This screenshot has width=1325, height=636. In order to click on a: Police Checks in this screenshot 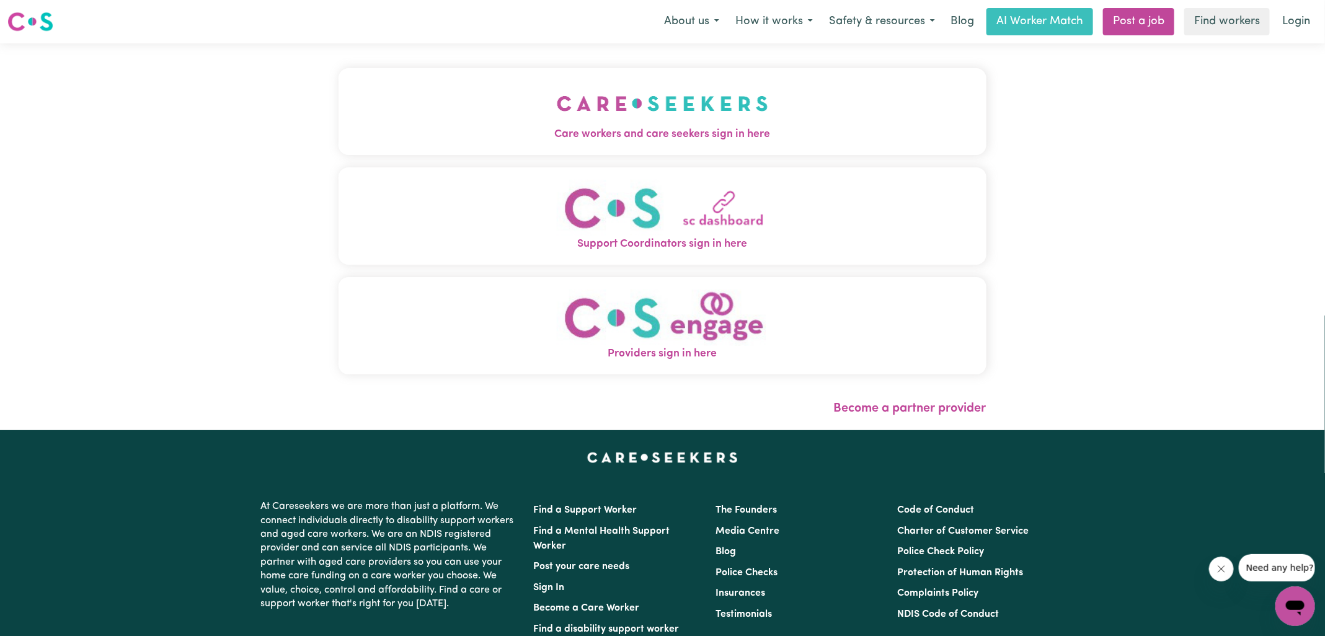, I will do `click(746, 573)`.